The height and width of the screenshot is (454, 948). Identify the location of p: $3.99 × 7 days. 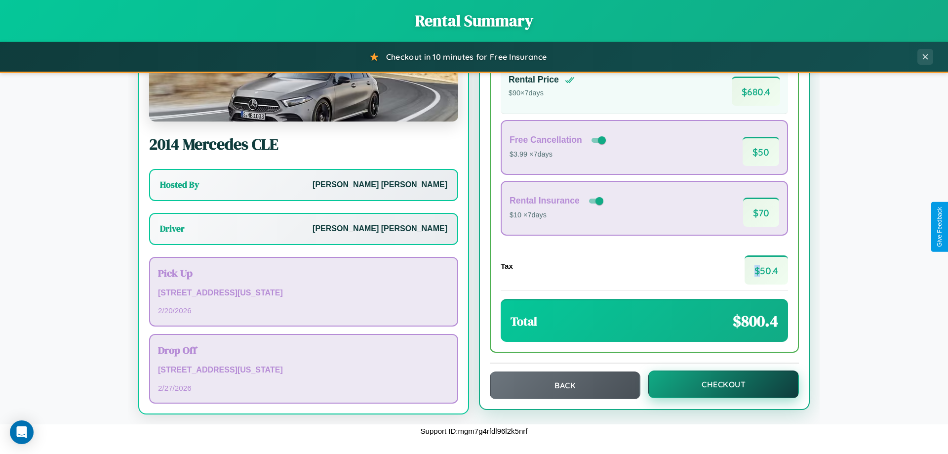
(558, 155).